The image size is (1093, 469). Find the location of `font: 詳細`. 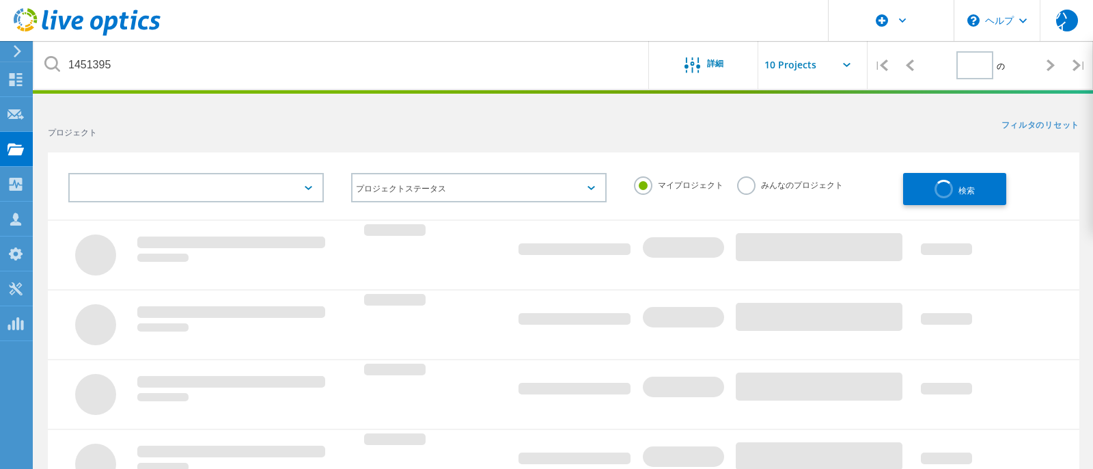

font: 詳細 is located at coordinates (715, 63).